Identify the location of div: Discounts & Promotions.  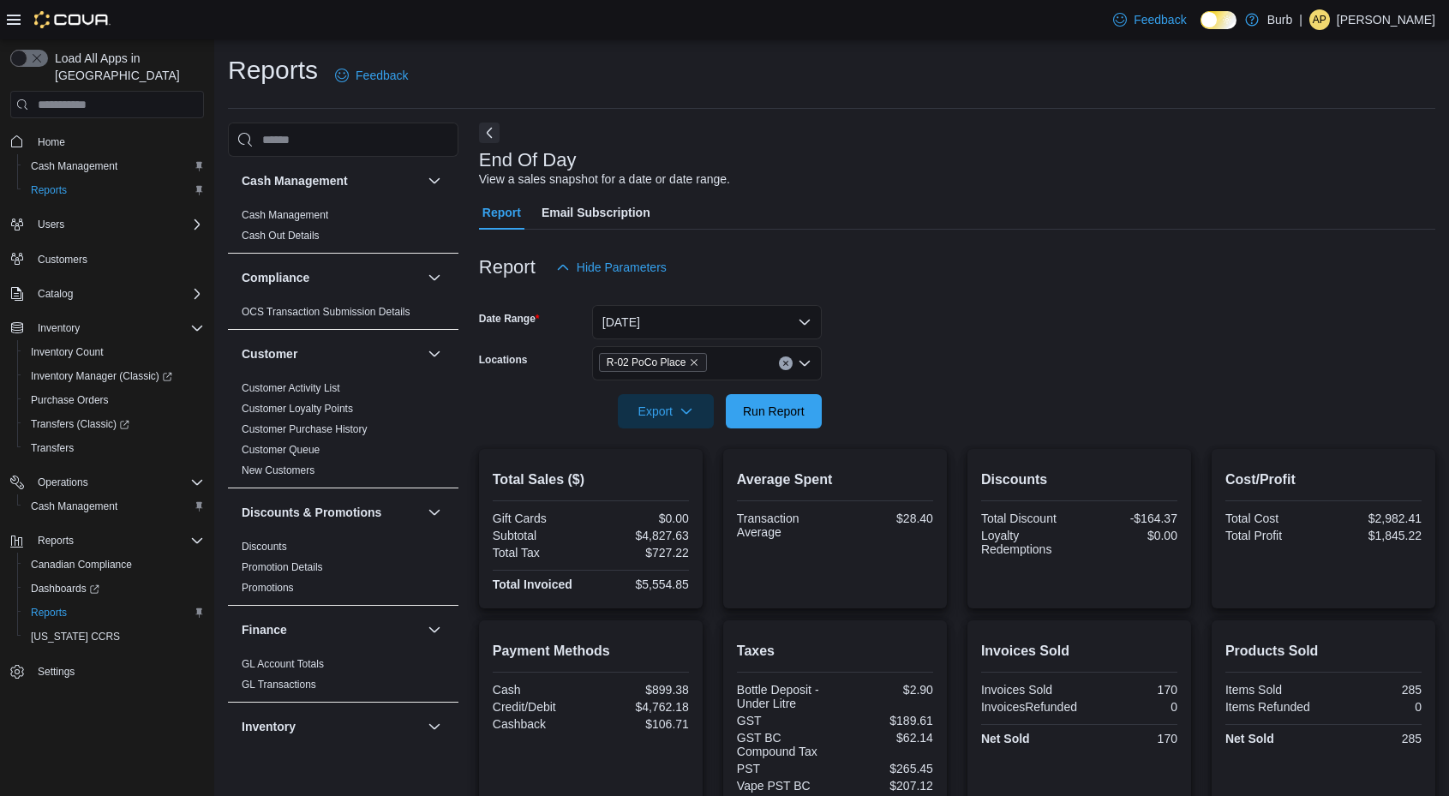
(343, 571).